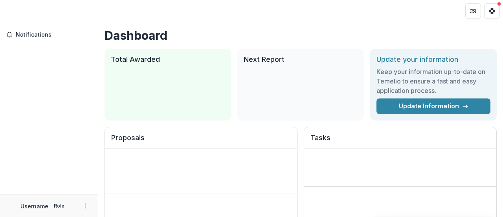  I want to click on h2: Update your information, so click(433, 59).